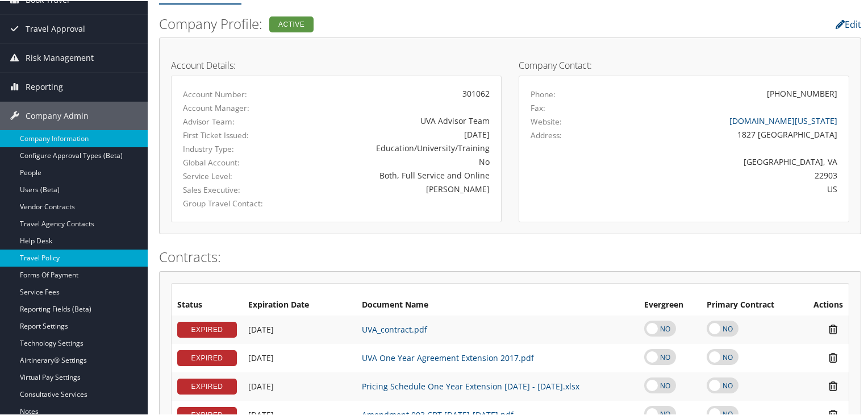 Image resolution: width=868 pixels, height=415 pixels. I want to click on label: Account Number:, so click(228, 93).